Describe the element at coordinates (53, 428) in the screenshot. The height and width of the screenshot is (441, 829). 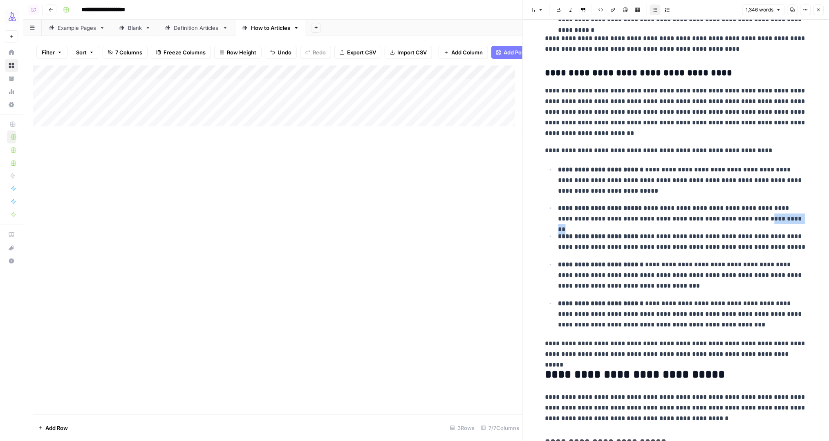
I see `button: Add Row` at that location.